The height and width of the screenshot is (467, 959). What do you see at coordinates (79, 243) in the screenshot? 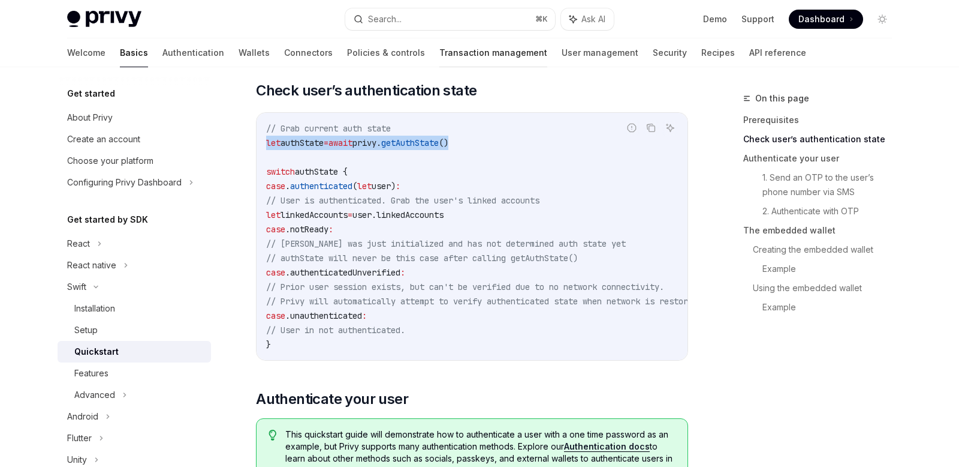
I see `div: React` at bounding box center [79, 243].